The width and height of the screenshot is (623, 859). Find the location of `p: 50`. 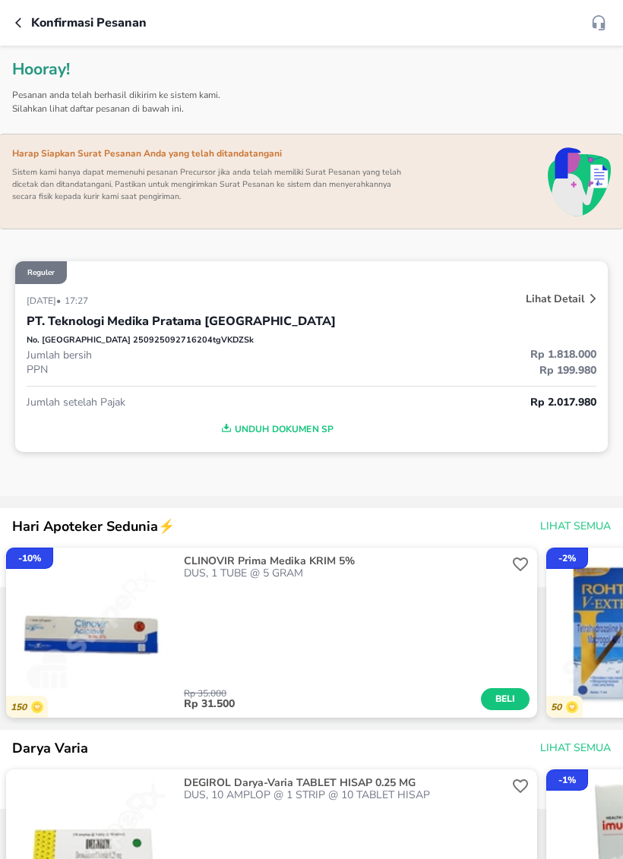

p: 50 is located at coordinates (558, 707).